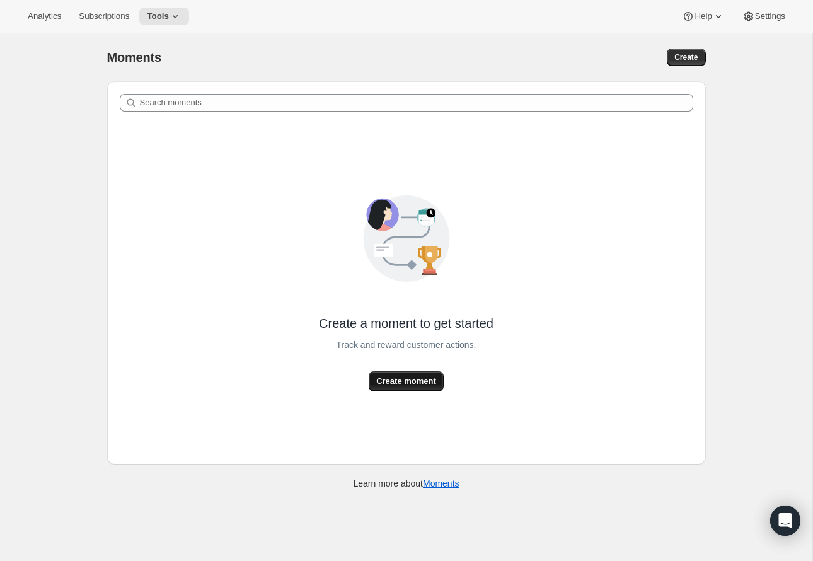 The width and height of the screenshot is (813, 561). I want to click on a: Moments, so click(441, 483).